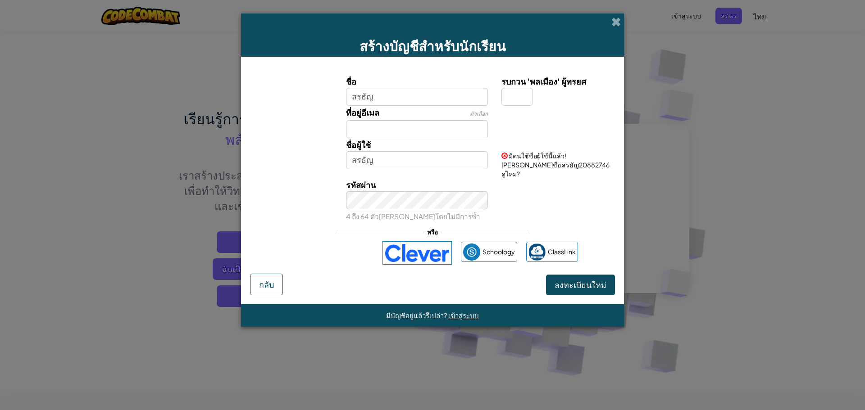 Image resolution: width=865 pixels, height=410 pixels. What do you see at coordinates (351, 81) in the screenshot?
I see `span: ชื่อ` at bounding box center [351, 81].